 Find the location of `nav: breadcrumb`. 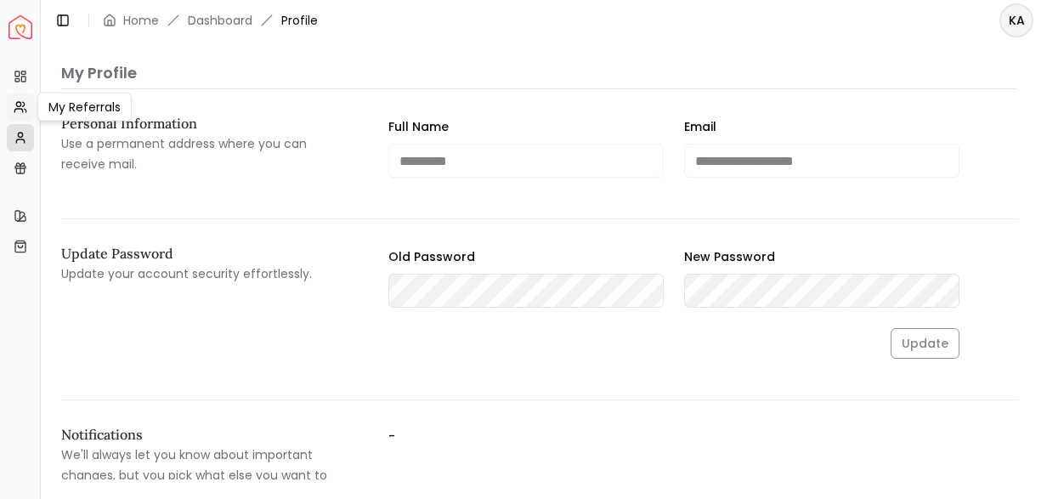

nav: breadcrumb is located at coordinates (210, 20).